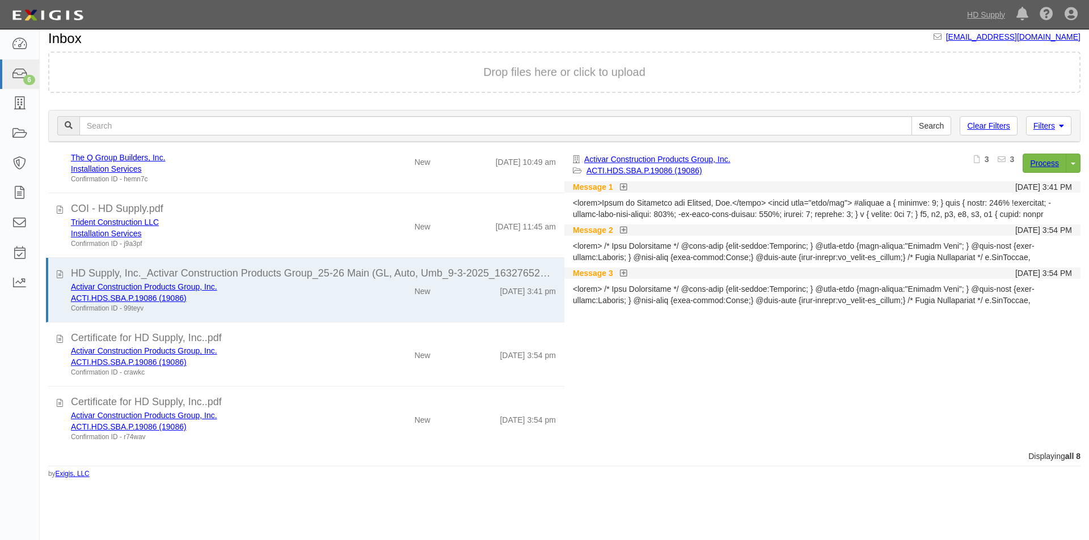 This screenshot has height=540, width=1089. What do you see at coordinates (1044, 163) in the screenshot?
I see `a: Process` at bounding box center [1044, 163].